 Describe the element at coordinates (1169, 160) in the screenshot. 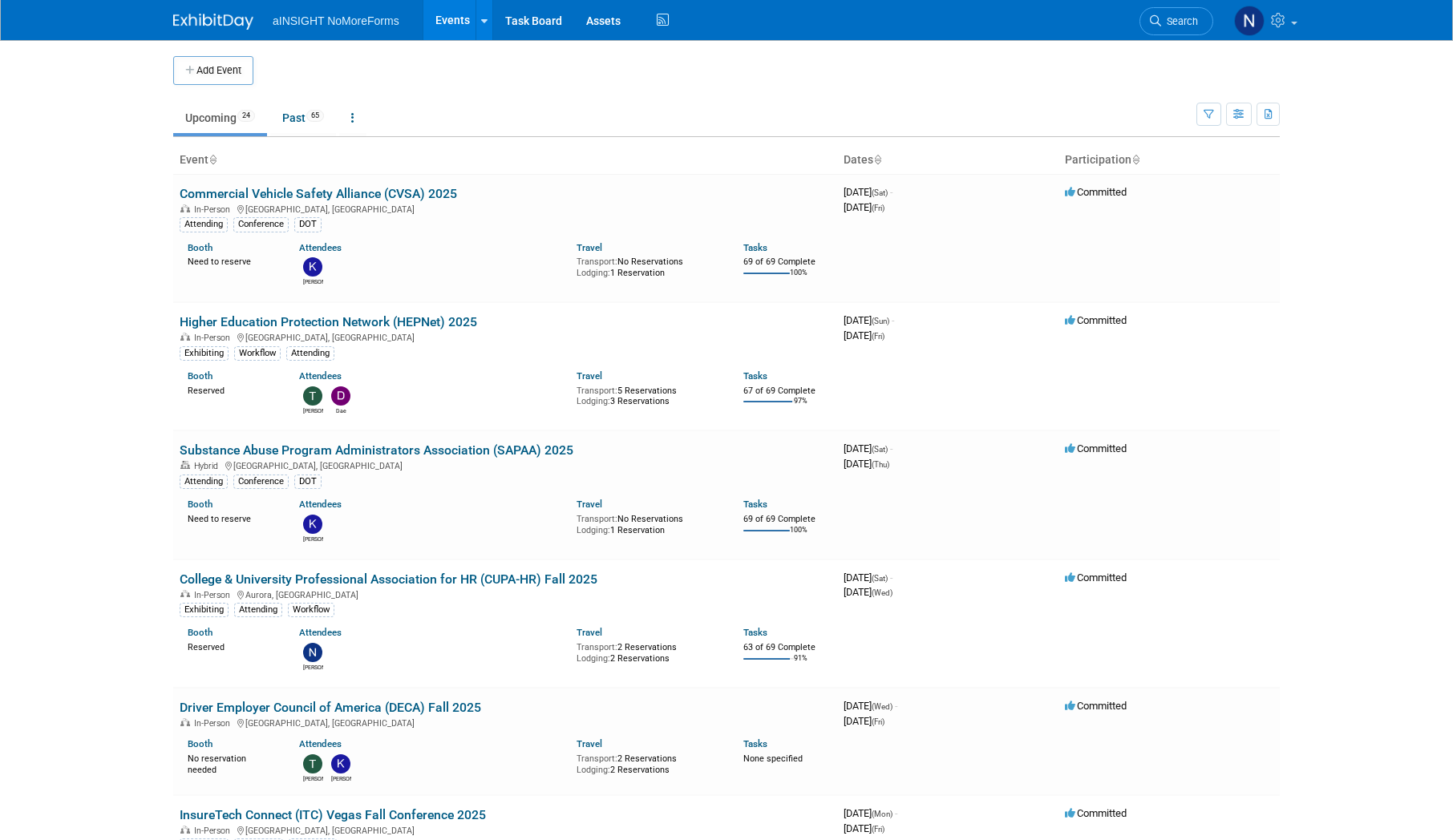

I see `th: Participation` at that location.